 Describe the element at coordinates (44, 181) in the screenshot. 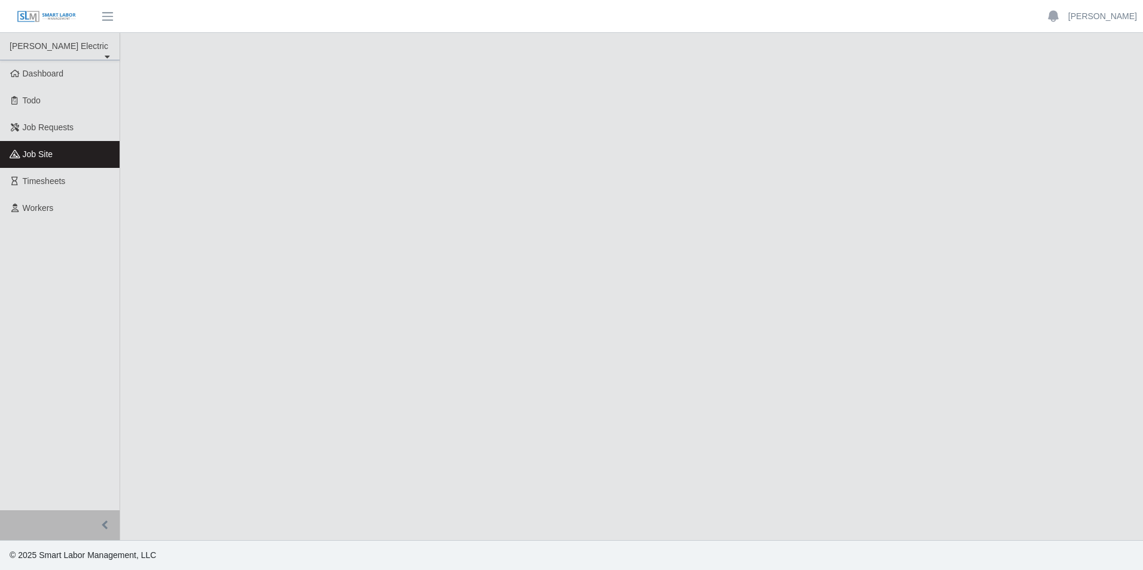

I see `span: Timesheets` at that location.